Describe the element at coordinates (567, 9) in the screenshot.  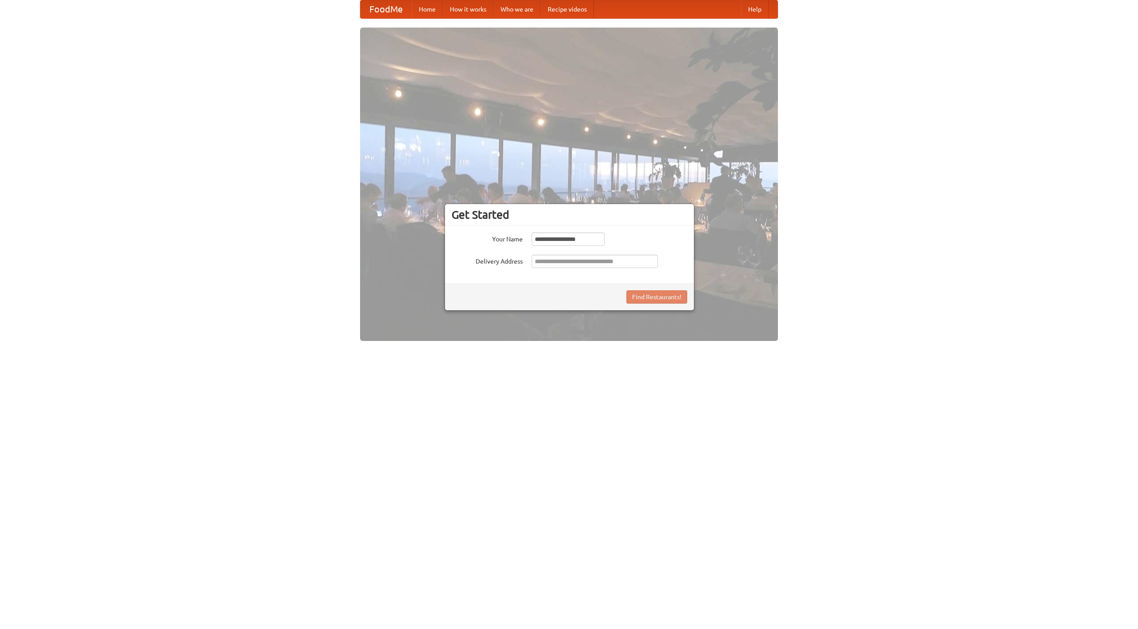
I see `a: Recipe videos` at that location.